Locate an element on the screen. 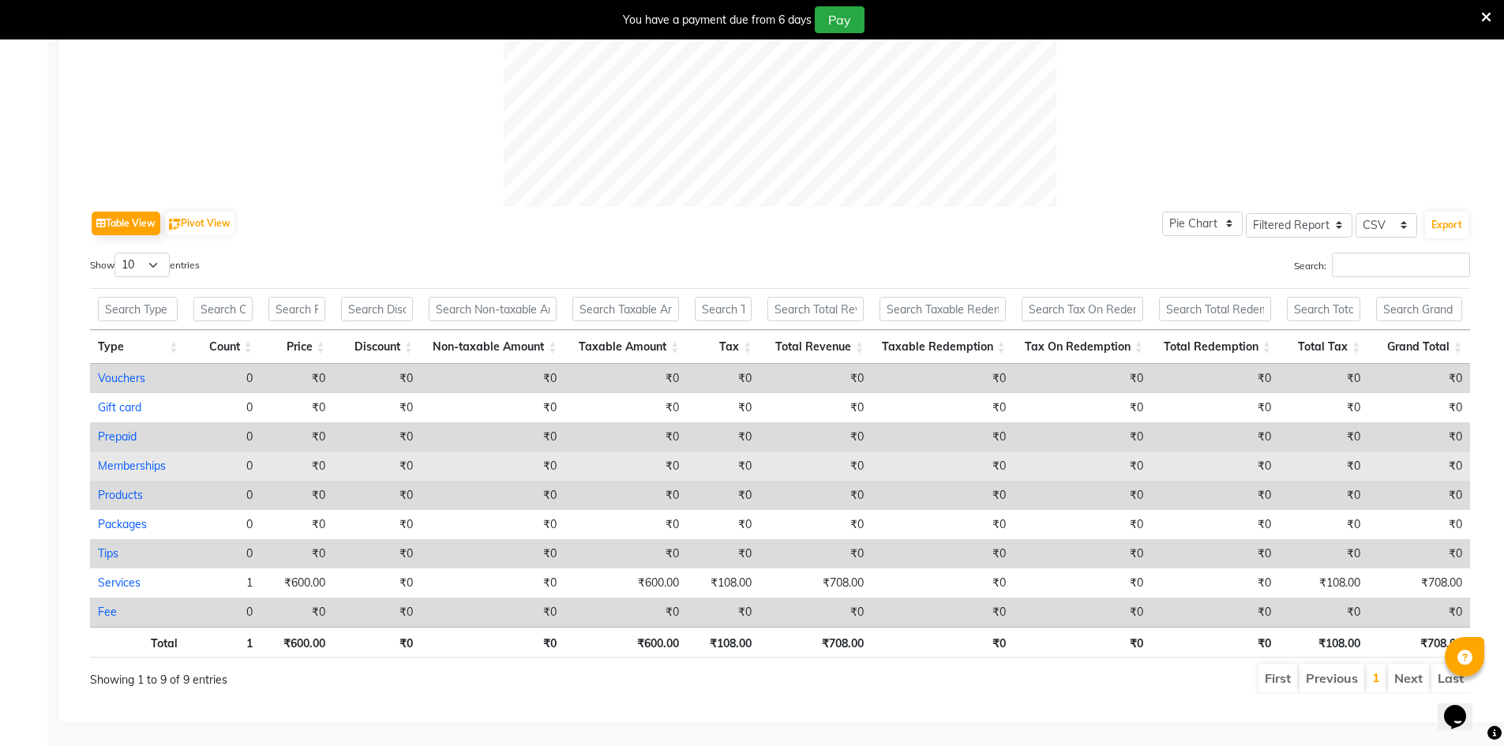 The image size is (1504, 746). input: Search Taxable Amount is located at coordinates (625, 309).